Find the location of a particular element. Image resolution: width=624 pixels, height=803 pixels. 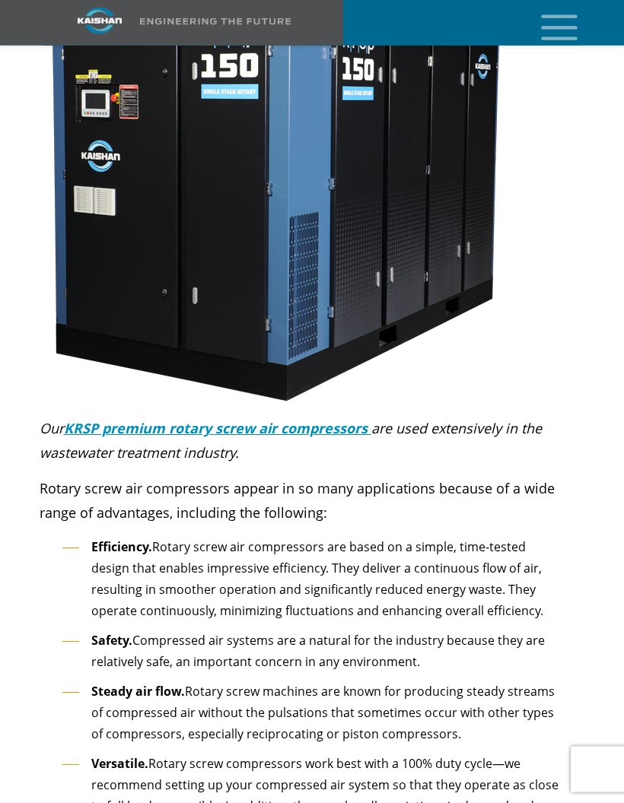

p: Rotary screw air compressors appear in so many applications because of a wide range of advantages... is located at coordinates (300, 501).